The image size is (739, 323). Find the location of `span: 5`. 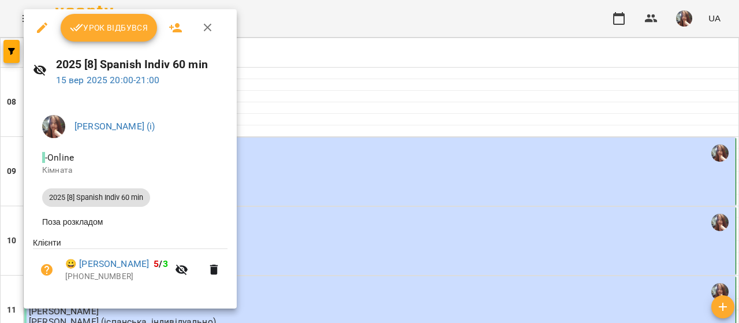

span: 5 is located at coordinates (156, 263).